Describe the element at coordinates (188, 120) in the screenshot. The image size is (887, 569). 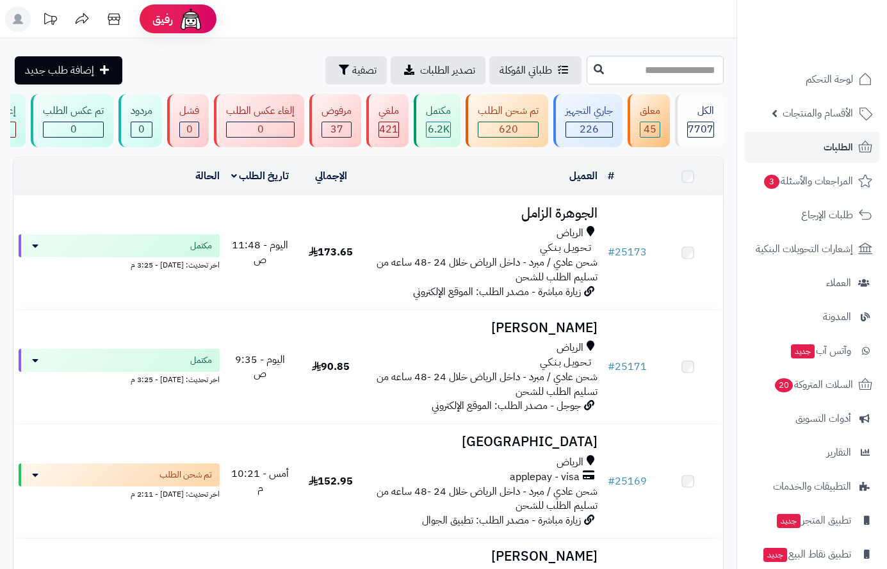
I see `a: فشل 0` at that location.